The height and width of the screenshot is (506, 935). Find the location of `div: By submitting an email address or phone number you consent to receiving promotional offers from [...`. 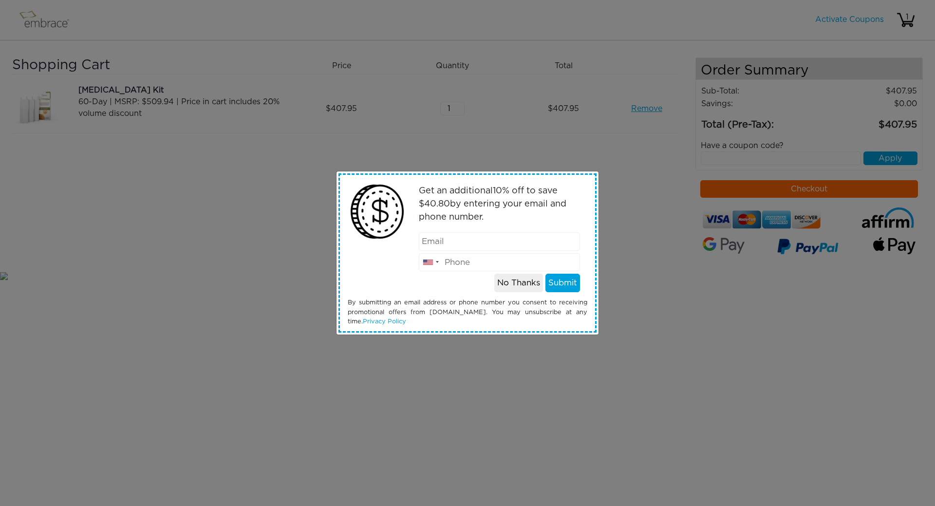

div: By submitting an email address or phone number you consent to receiving promotional offers from [... is located at coordinates (468, 312).